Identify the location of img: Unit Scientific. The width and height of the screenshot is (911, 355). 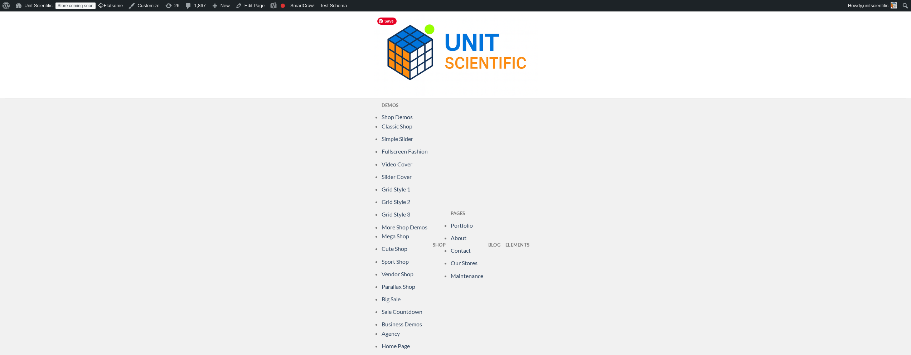
(456, 55).